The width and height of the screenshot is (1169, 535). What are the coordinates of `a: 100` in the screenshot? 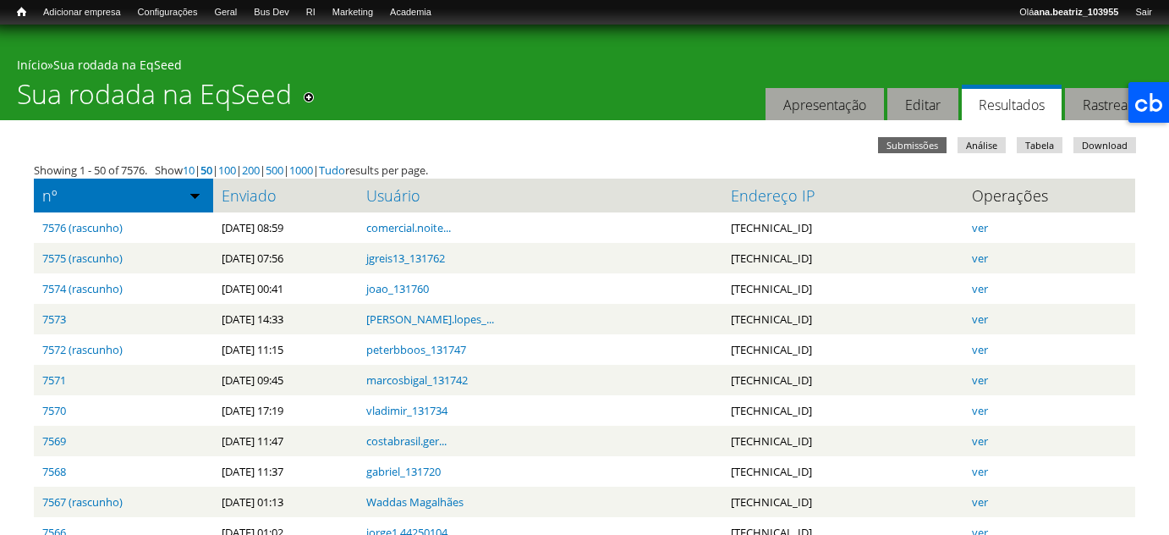 It's located at (227, 170).